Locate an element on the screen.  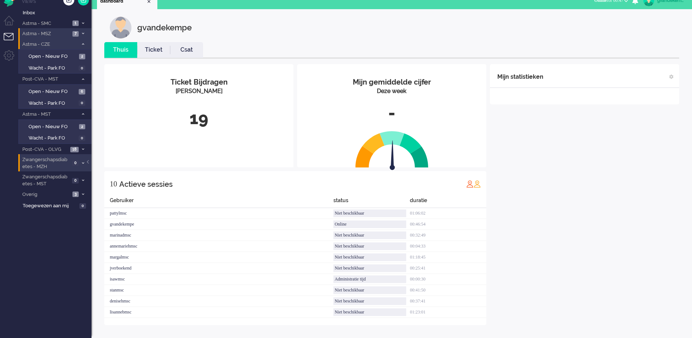
span: Post-CVA - OLVG is located at coordinates (45, 149).